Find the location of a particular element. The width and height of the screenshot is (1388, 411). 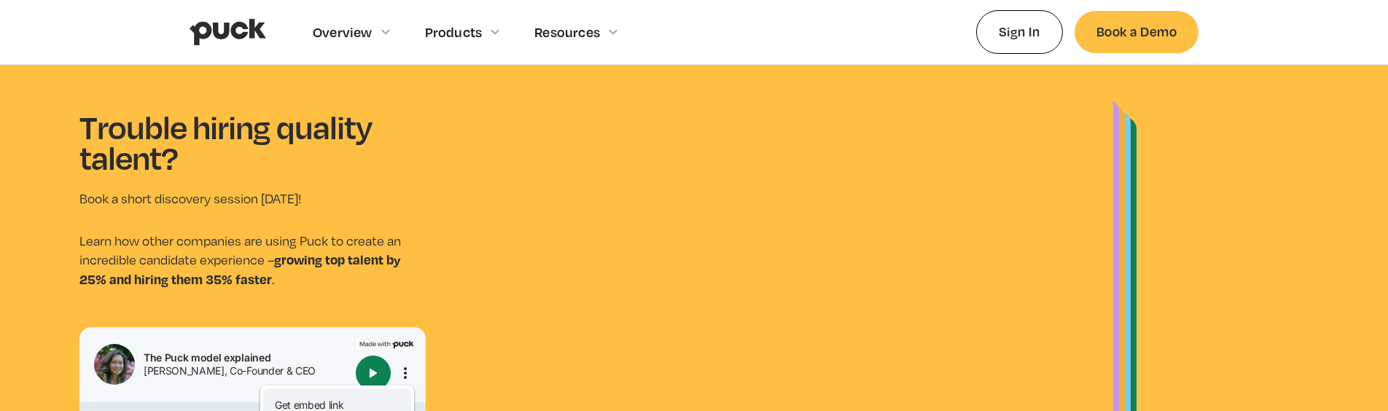

div: Overview is located at coordinates (343, 32).